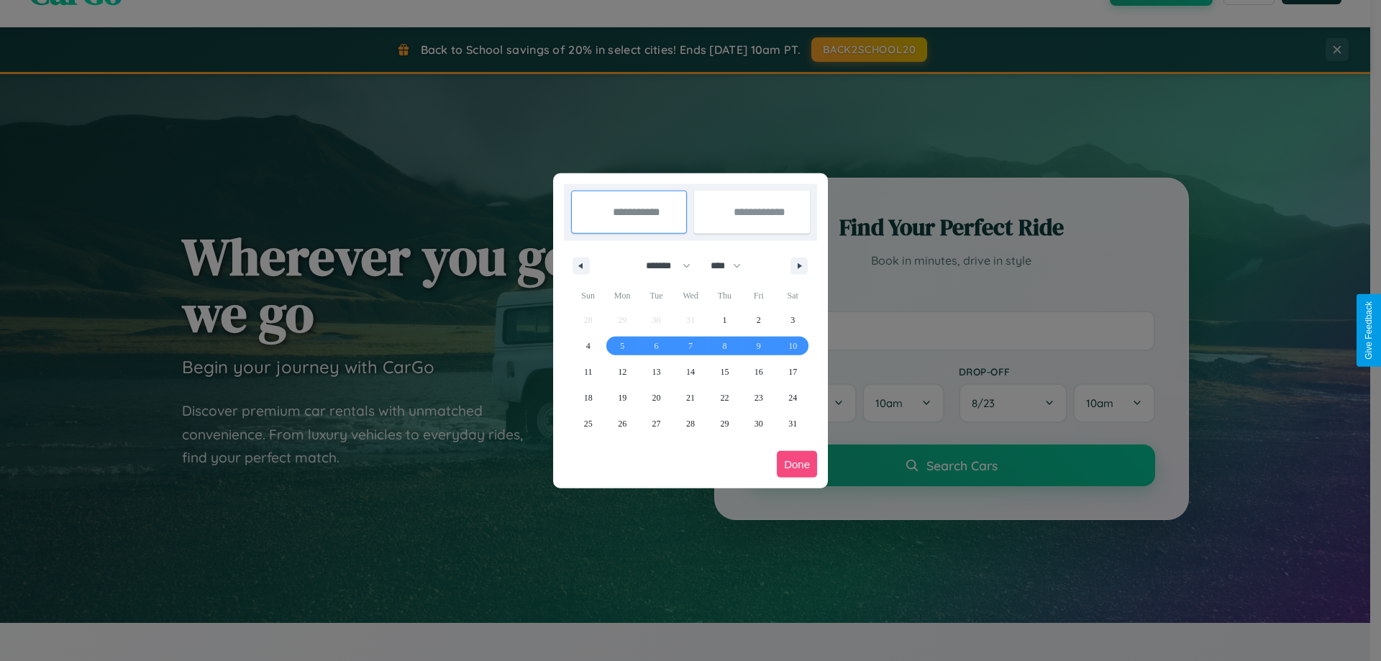  Describe the element at coordinates (758, 424) in the screenshot. I see `button: 30` at that location.